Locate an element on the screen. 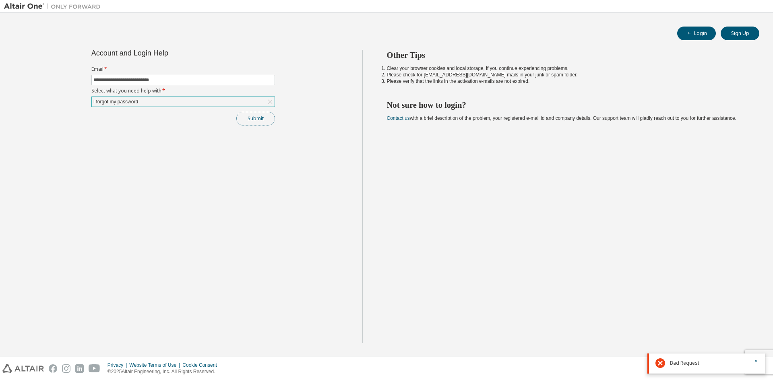  div: Cookie Consent is located at coordinates (202, 366).